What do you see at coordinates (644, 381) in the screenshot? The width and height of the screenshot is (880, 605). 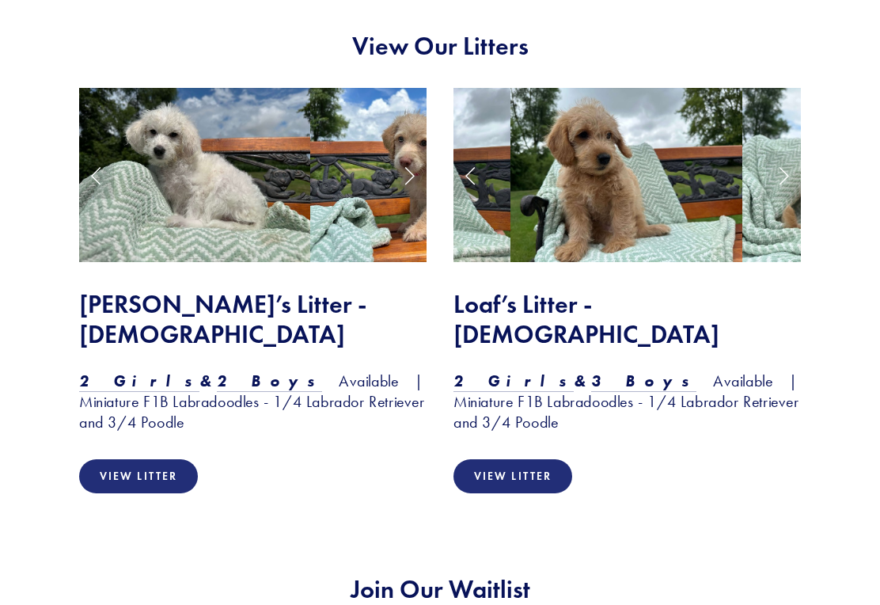 I see `a: 3 Boys` at bounding box center [644, 381].